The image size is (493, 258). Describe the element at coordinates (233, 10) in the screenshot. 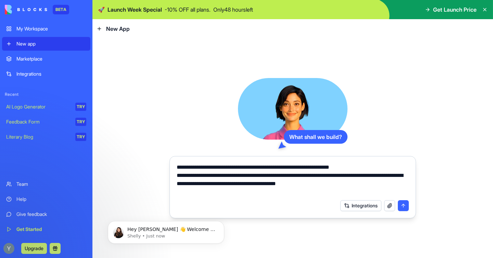

I see `p: Only 48 hours left` at that location.